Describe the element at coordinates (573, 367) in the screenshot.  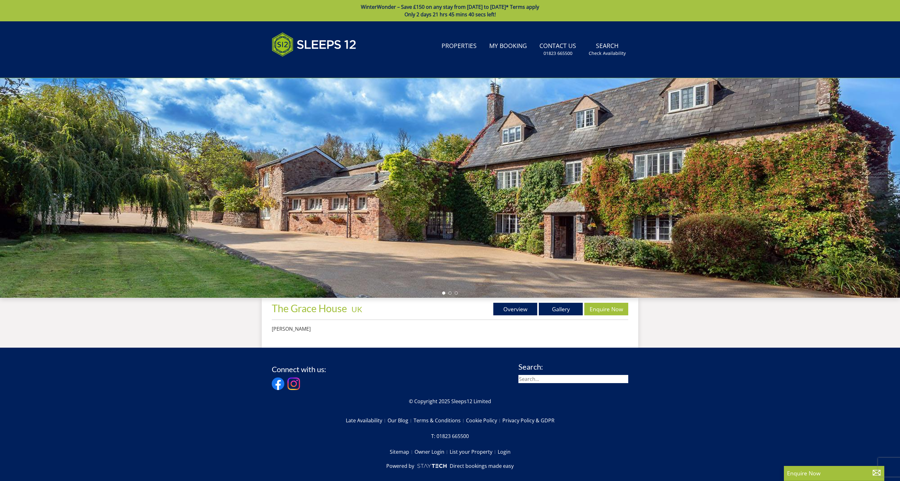
I see `h3: Search:` at that location.